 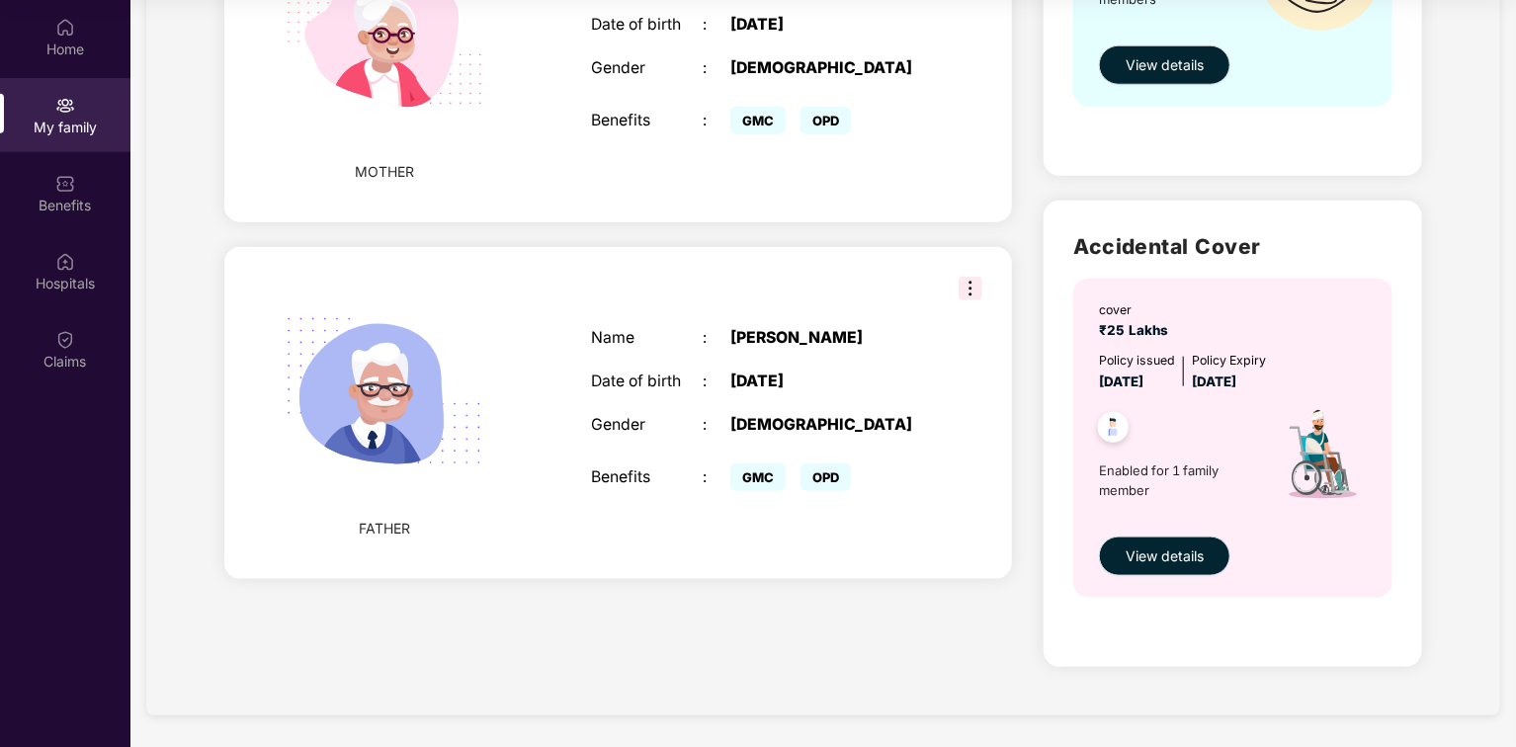 I want to click on img: svg+xml;base64,PHN2ZyB4bWxucz0iaHR0cDovL3d3dy53My5vcmcvMjAwMC9zdmciIHhtbG5zOnhsaW5rPSJodHRwOi8vd3..., so click(x=385, y=392).